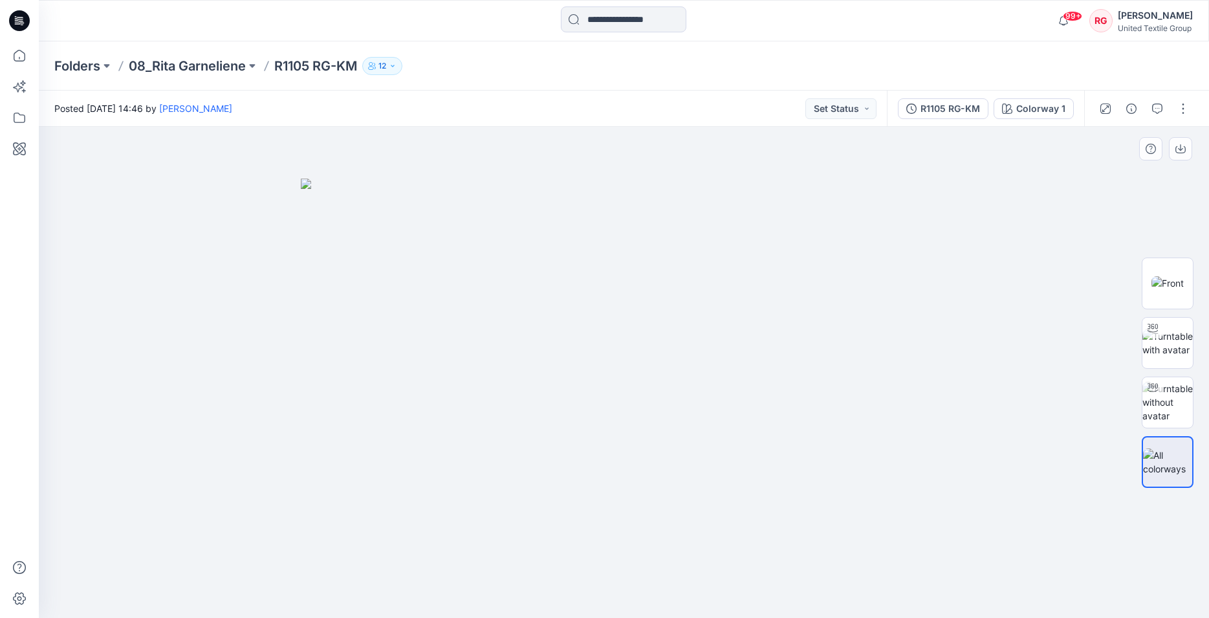 The height and width of the screenshot is (618, 1209). I want to click on a: Folders, so click(77, 66).